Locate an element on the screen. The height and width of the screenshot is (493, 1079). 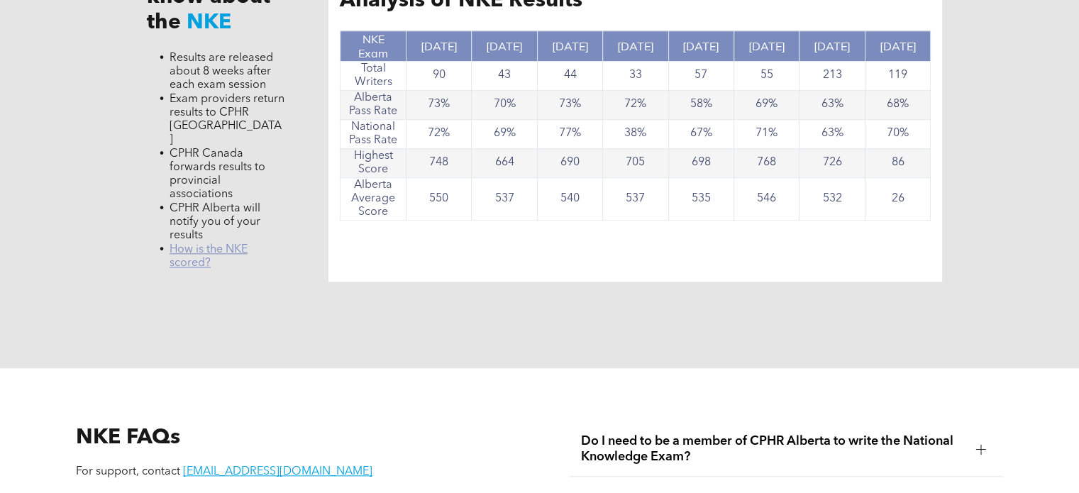
td: 26 is located at coordinates (897, 199).